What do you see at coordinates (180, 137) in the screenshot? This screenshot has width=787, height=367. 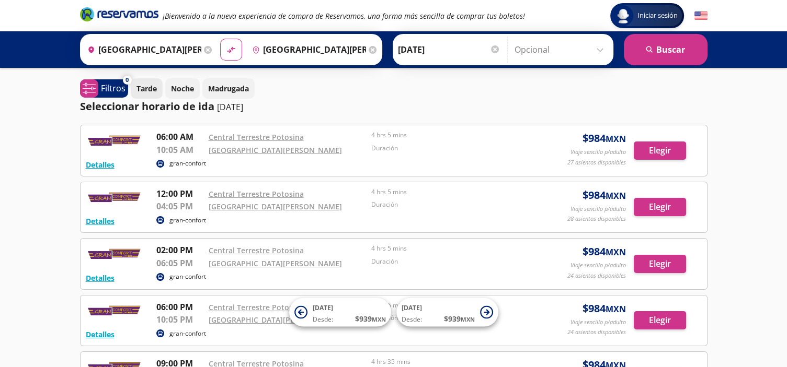 I see `p: 06:00 AM` at bounding box center [180, 137].